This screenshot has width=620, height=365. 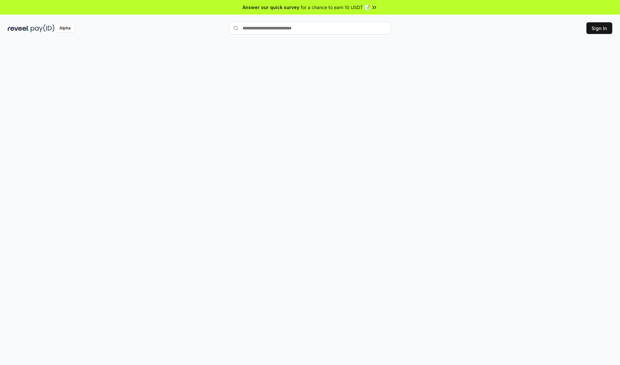 I want to click on div: Alpha, so click(x=65, y=28).